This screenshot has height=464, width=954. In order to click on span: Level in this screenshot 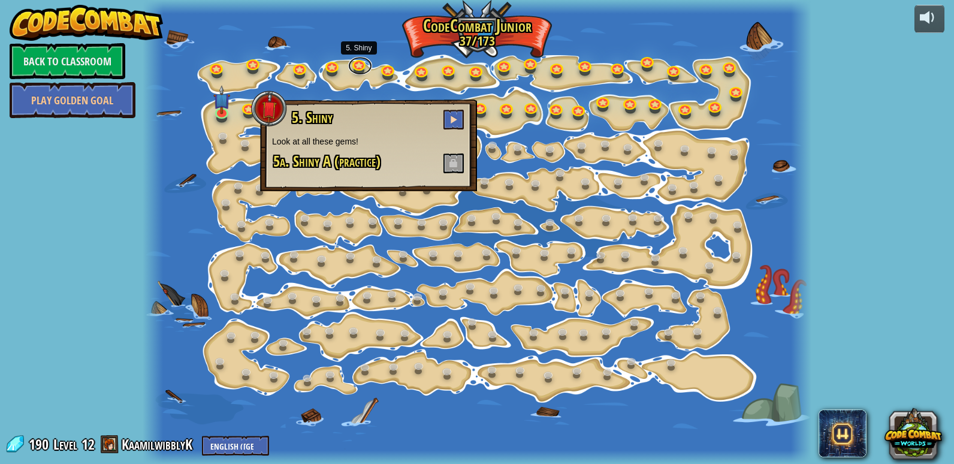, I will do `click(65, 444)`.